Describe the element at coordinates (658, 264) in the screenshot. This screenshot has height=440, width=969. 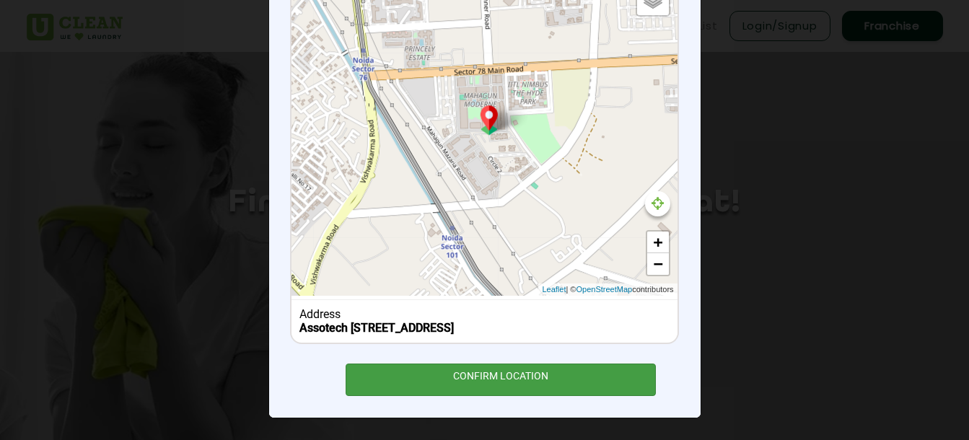
I see `a: Zoom out` at that location.